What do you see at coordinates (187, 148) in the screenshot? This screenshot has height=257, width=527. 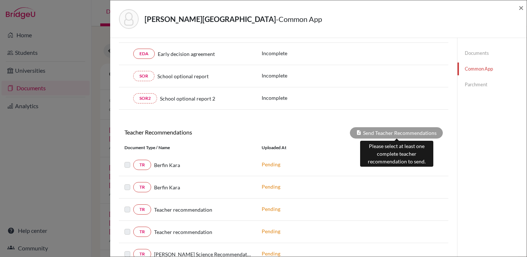 I see `div: Document Type / Name` at bounding box center [187, 148].